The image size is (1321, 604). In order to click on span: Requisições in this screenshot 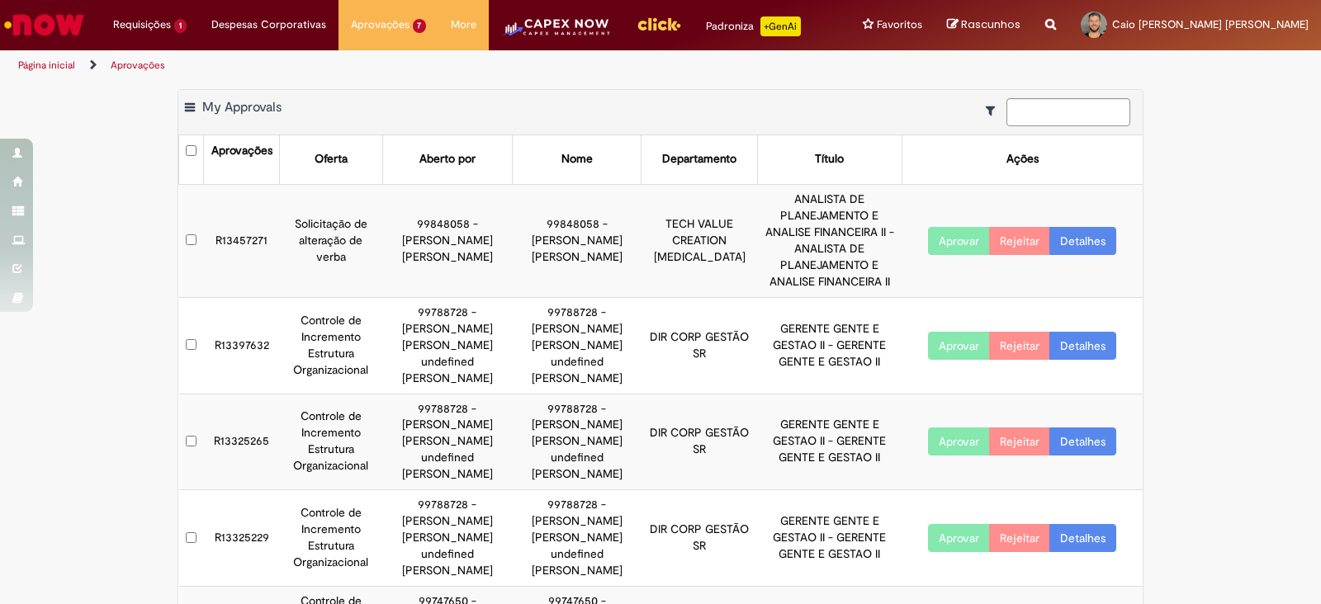, I will do `click(142, 25)`.